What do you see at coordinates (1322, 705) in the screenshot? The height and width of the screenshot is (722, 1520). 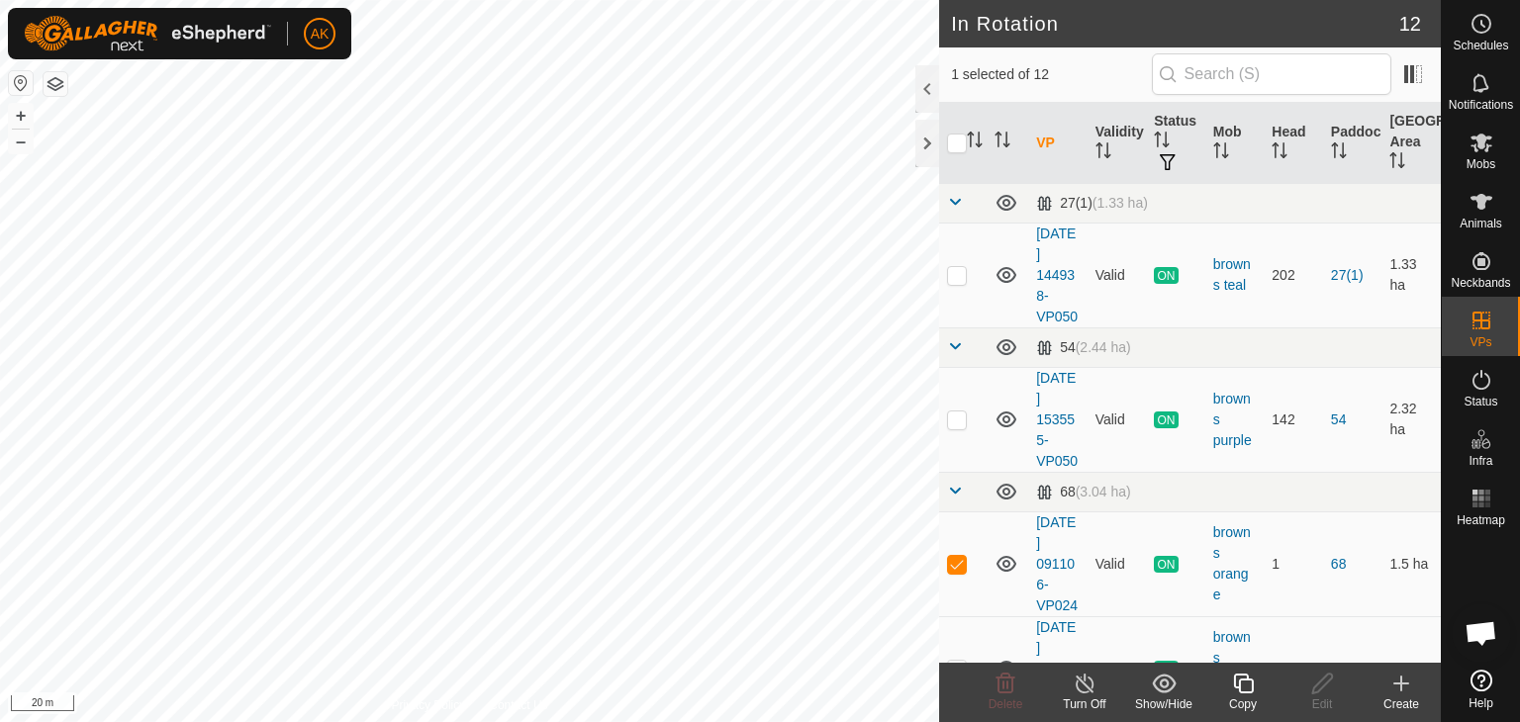 I see `div: Edit` at bounding box center [1322, 705].